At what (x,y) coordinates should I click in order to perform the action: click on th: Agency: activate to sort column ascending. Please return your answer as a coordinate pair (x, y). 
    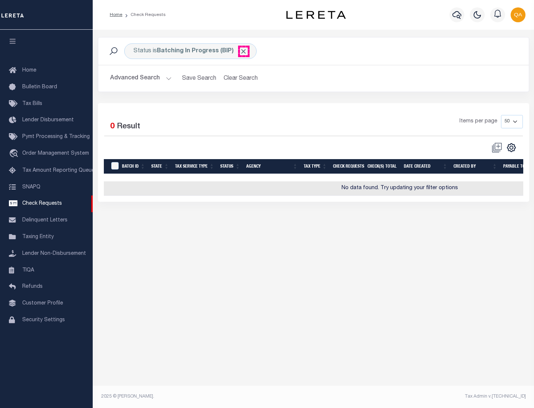
    Looking at the image, I should click on (272, 166).